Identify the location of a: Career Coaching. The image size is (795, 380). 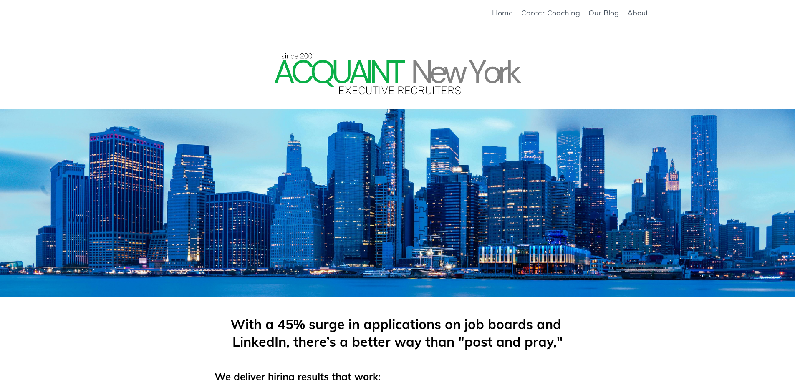
(550, 13).